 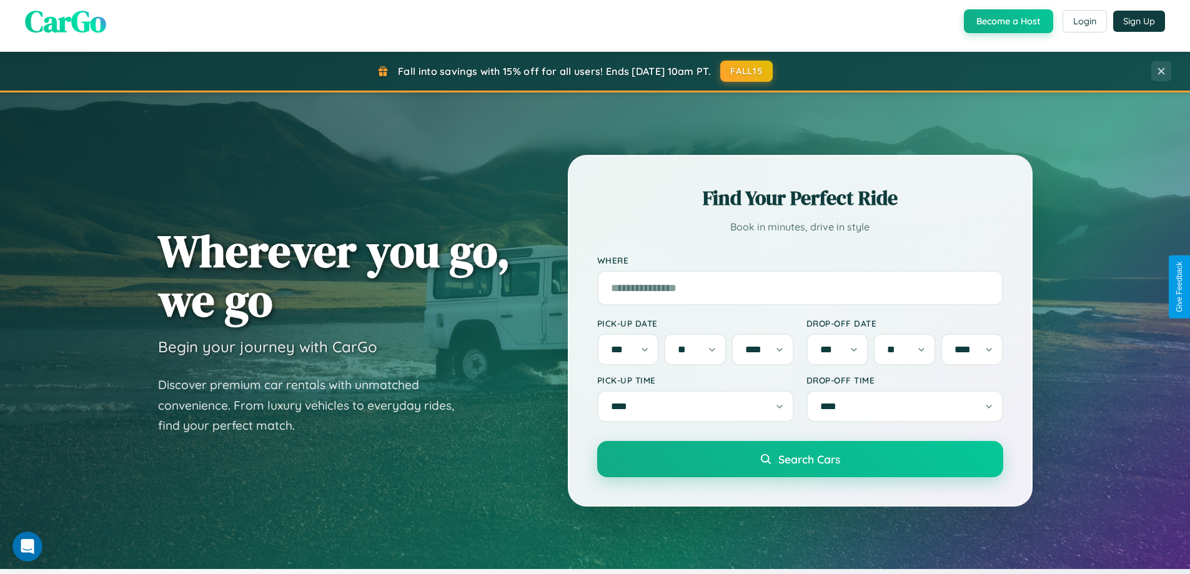 I want to click on button: FALL15, so click(x=747, y=71).